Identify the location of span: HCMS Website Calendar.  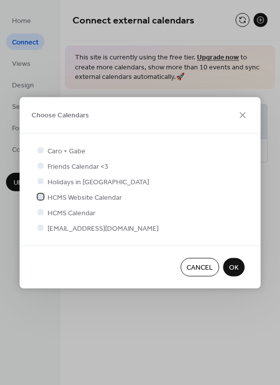
(84, 198).